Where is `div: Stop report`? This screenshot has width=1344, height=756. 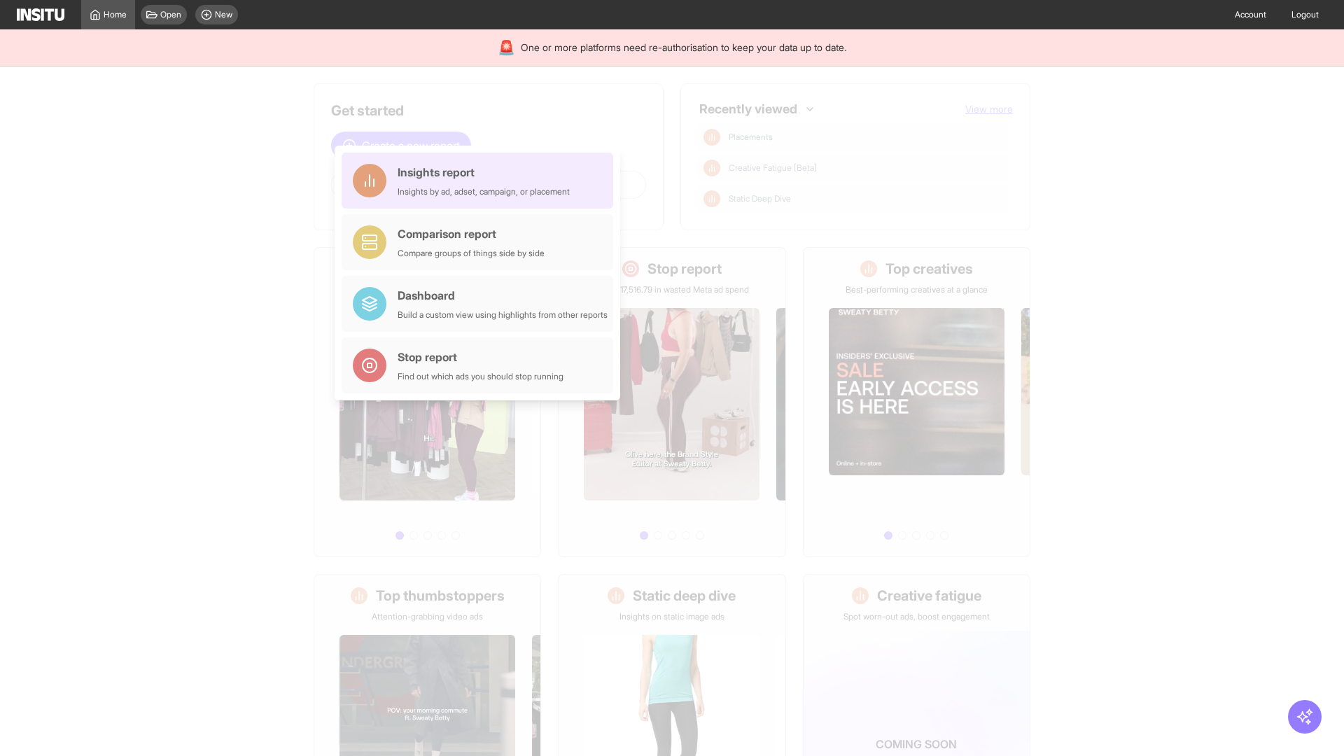 div: Stop report is located at coordinates (480, 357).